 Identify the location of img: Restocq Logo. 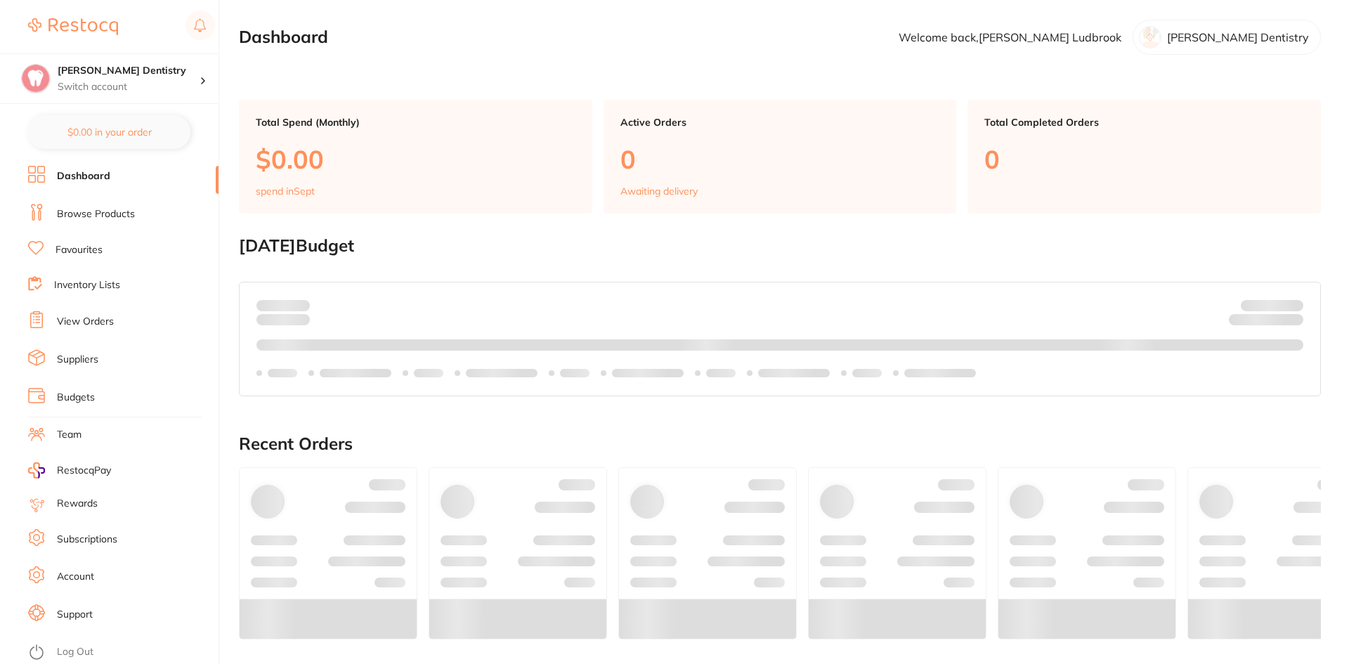
(73, 27).